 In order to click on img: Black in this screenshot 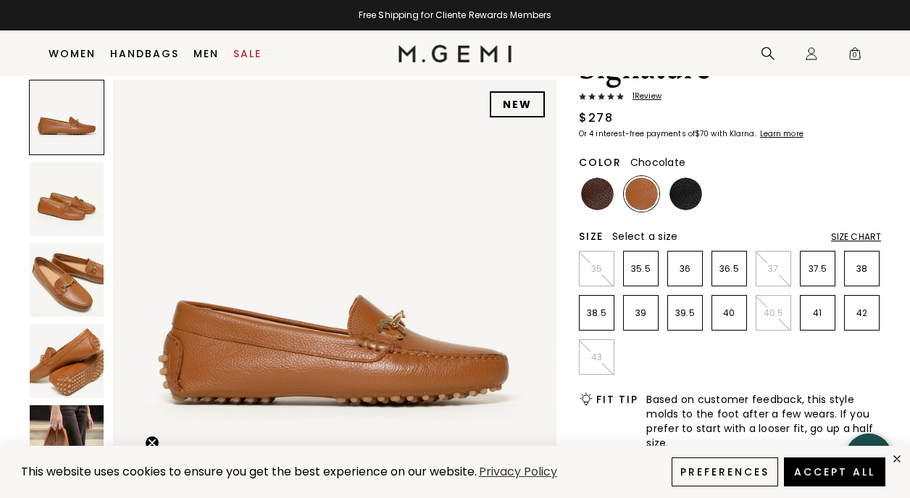, I will do `click(686, 194)`.